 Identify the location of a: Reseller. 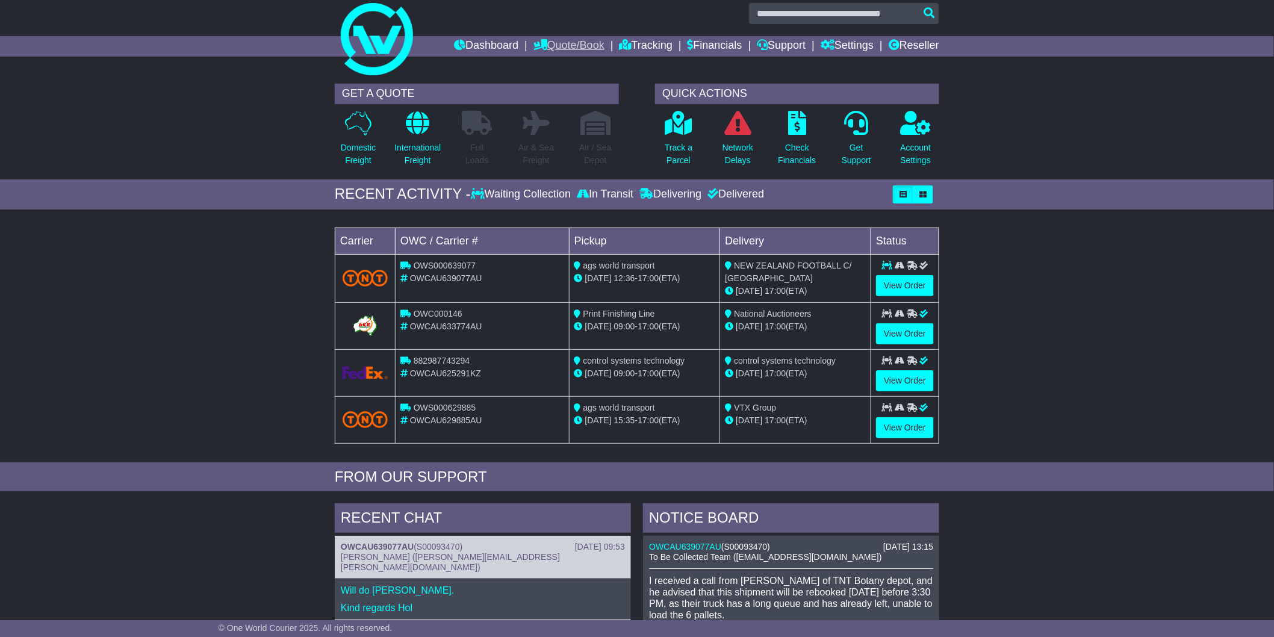
(914, 46).